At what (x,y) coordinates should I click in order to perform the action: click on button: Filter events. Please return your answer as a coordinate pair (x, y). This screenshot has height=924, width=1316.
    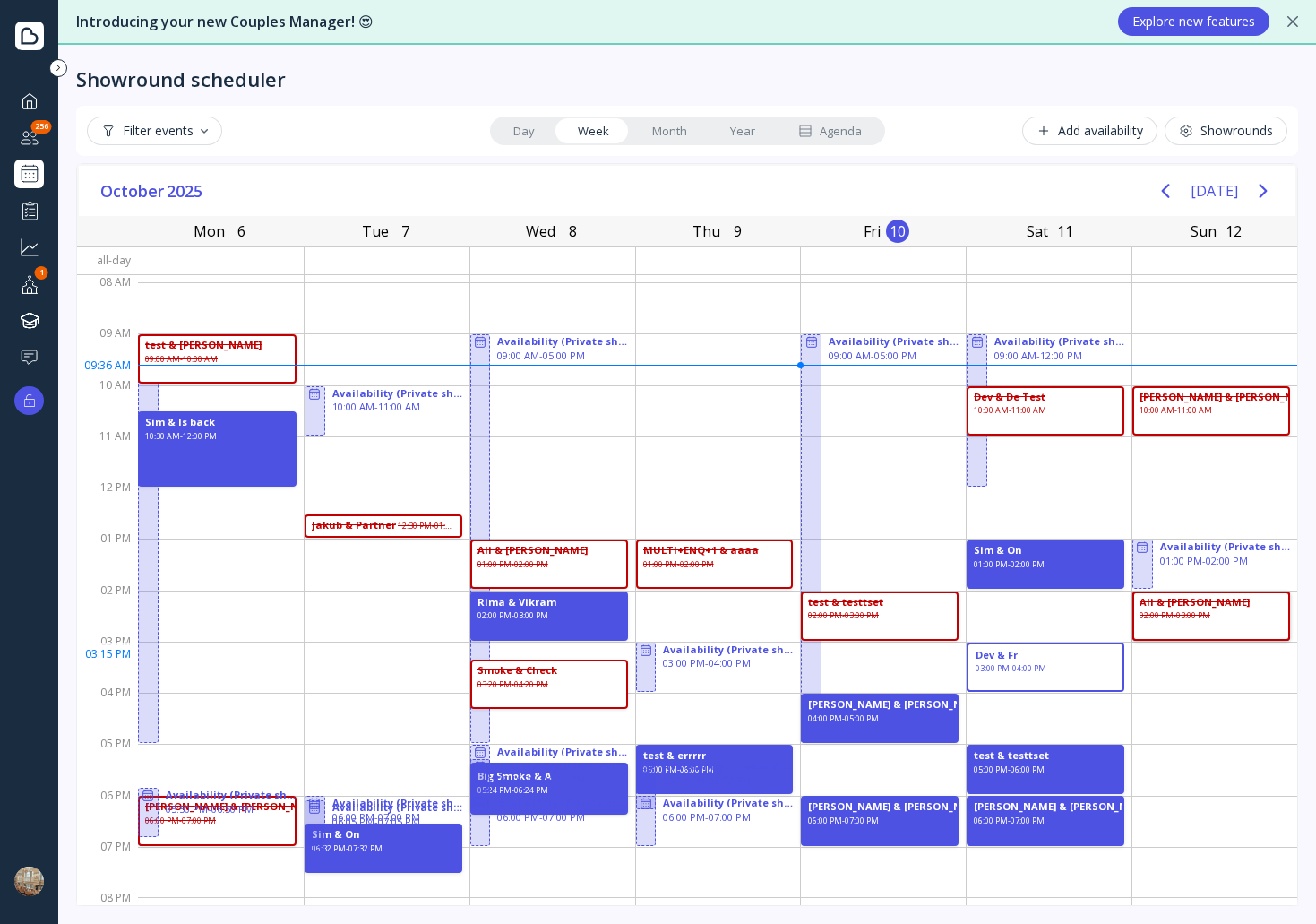
    Looking at the image, I should click on (154, 131).